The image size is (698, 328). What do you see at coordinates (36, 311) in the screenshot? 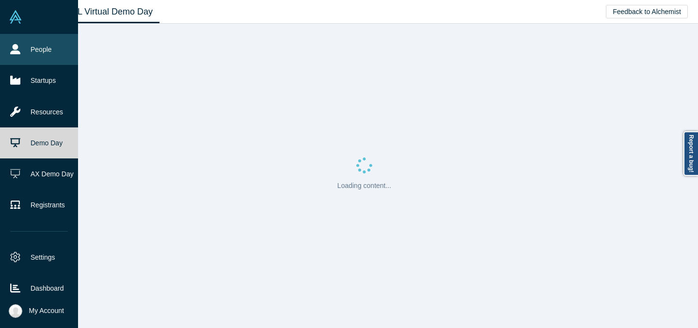
I see `button: My Account` at bounding box center [36, 311].